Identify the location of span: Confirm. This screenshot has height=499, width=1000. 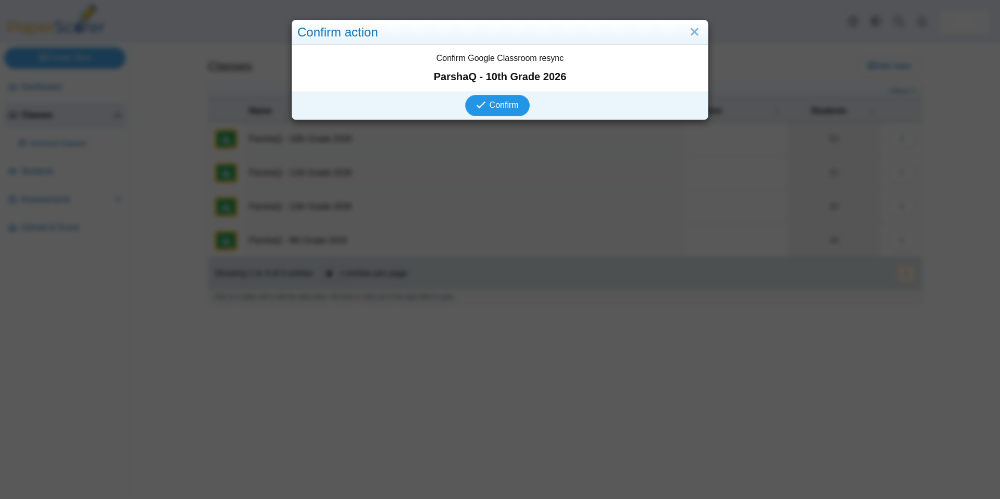
(504, 105).